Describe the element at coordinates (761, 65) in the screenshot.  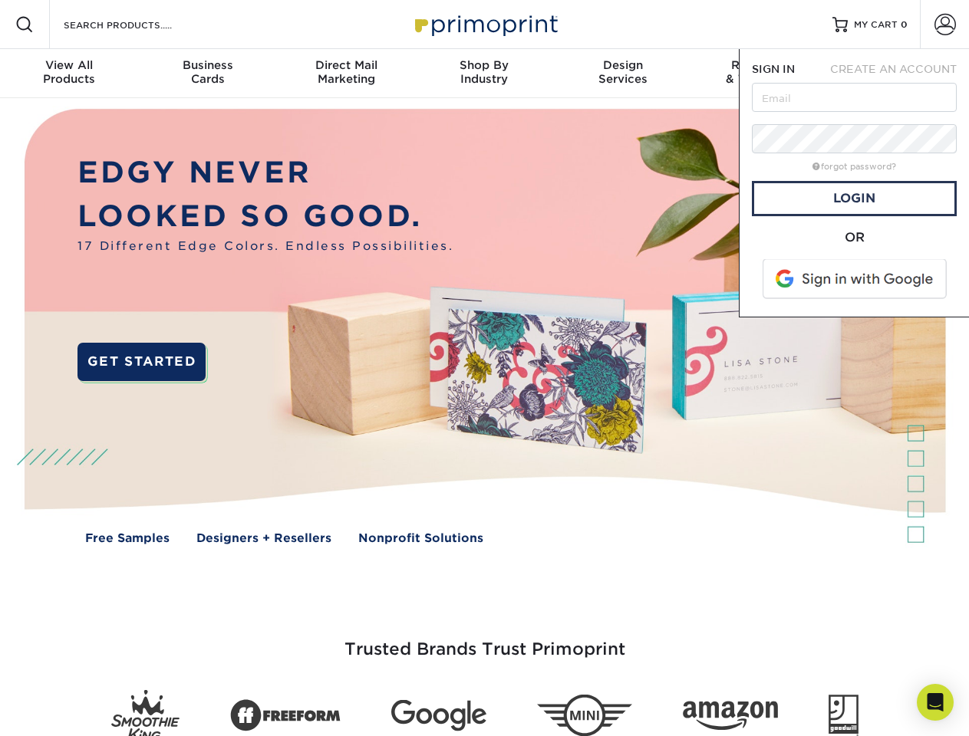
I see `span: Resources` at that location.